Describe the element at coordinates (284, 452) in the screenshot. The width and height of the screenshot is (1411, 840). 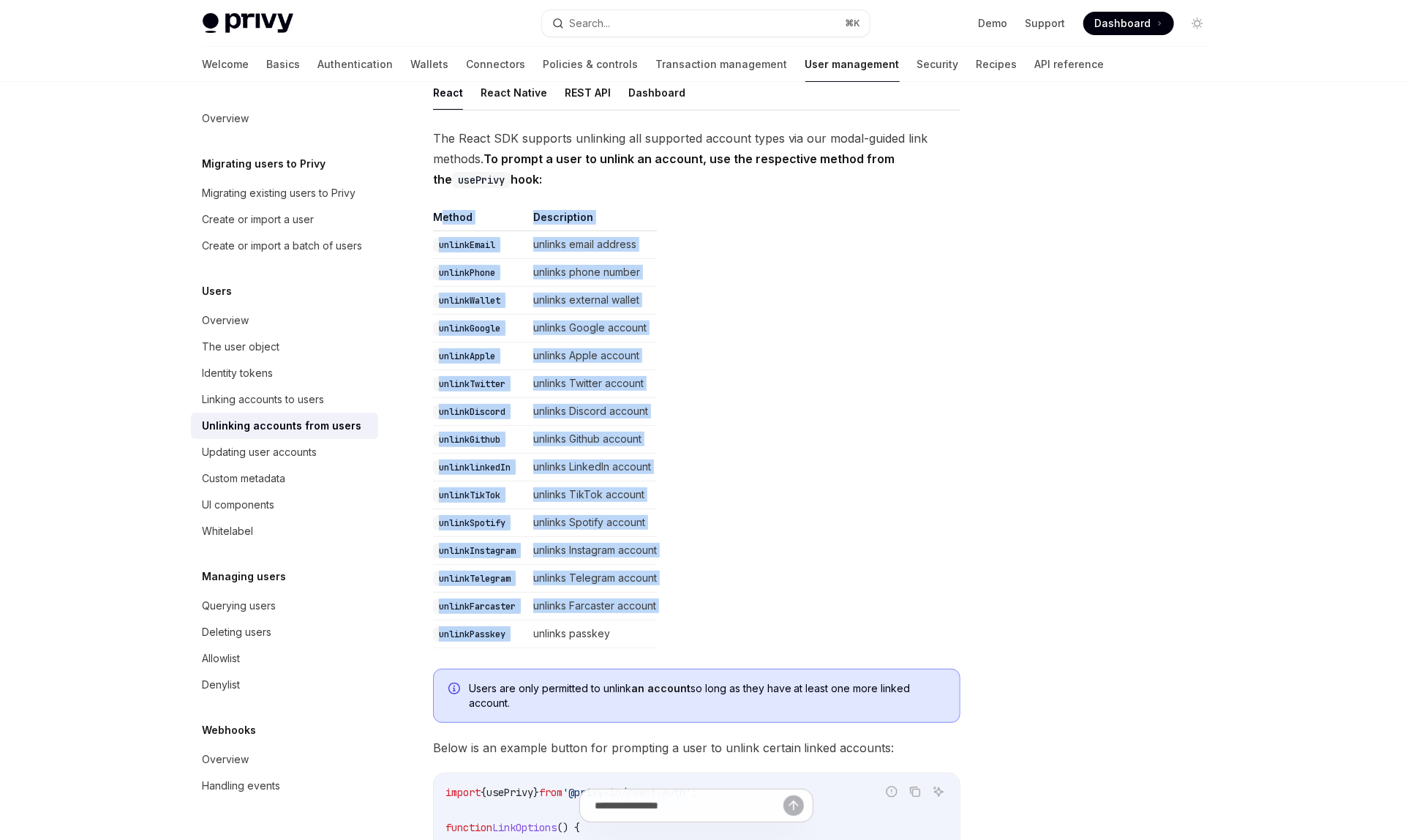
I see `a: Updating user accounts` at that location.